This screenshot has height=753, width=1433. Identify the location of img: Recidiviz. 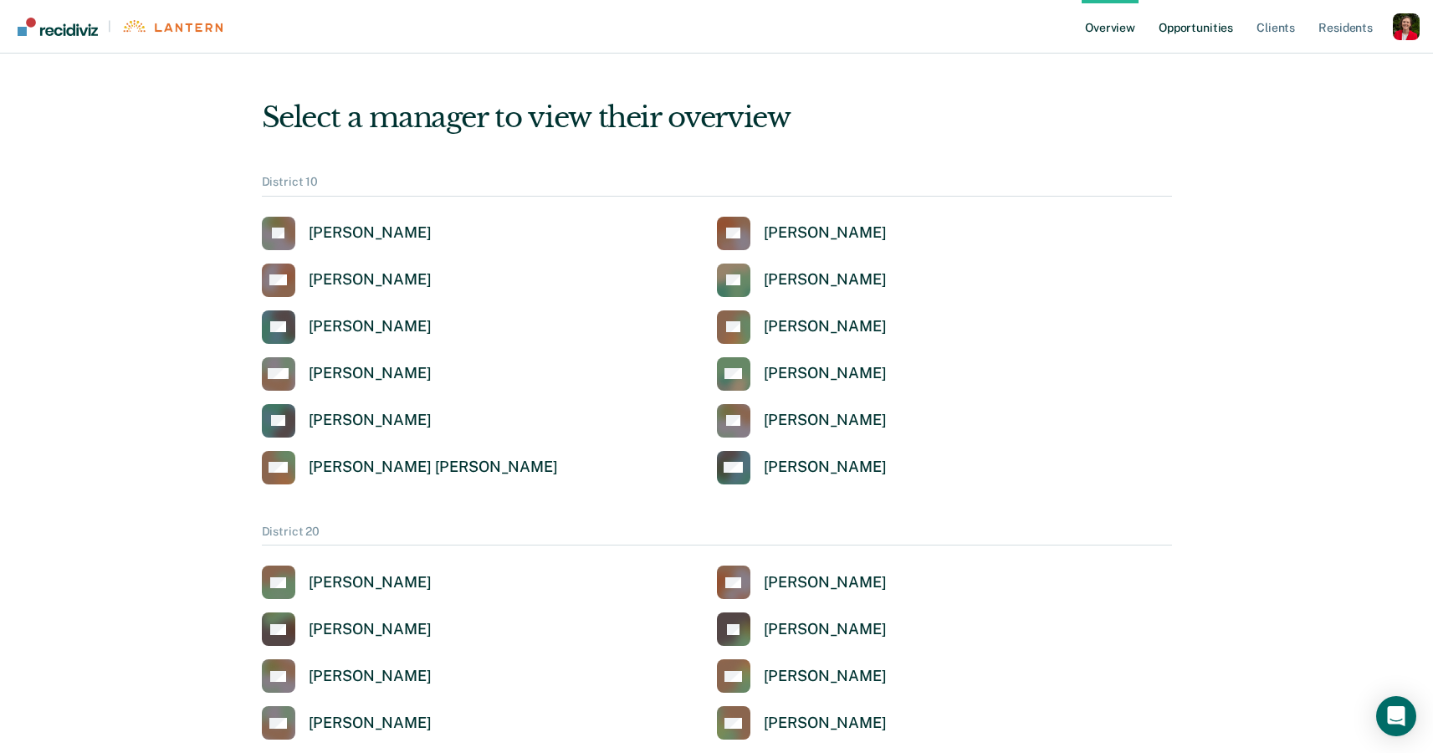
(58, 27).